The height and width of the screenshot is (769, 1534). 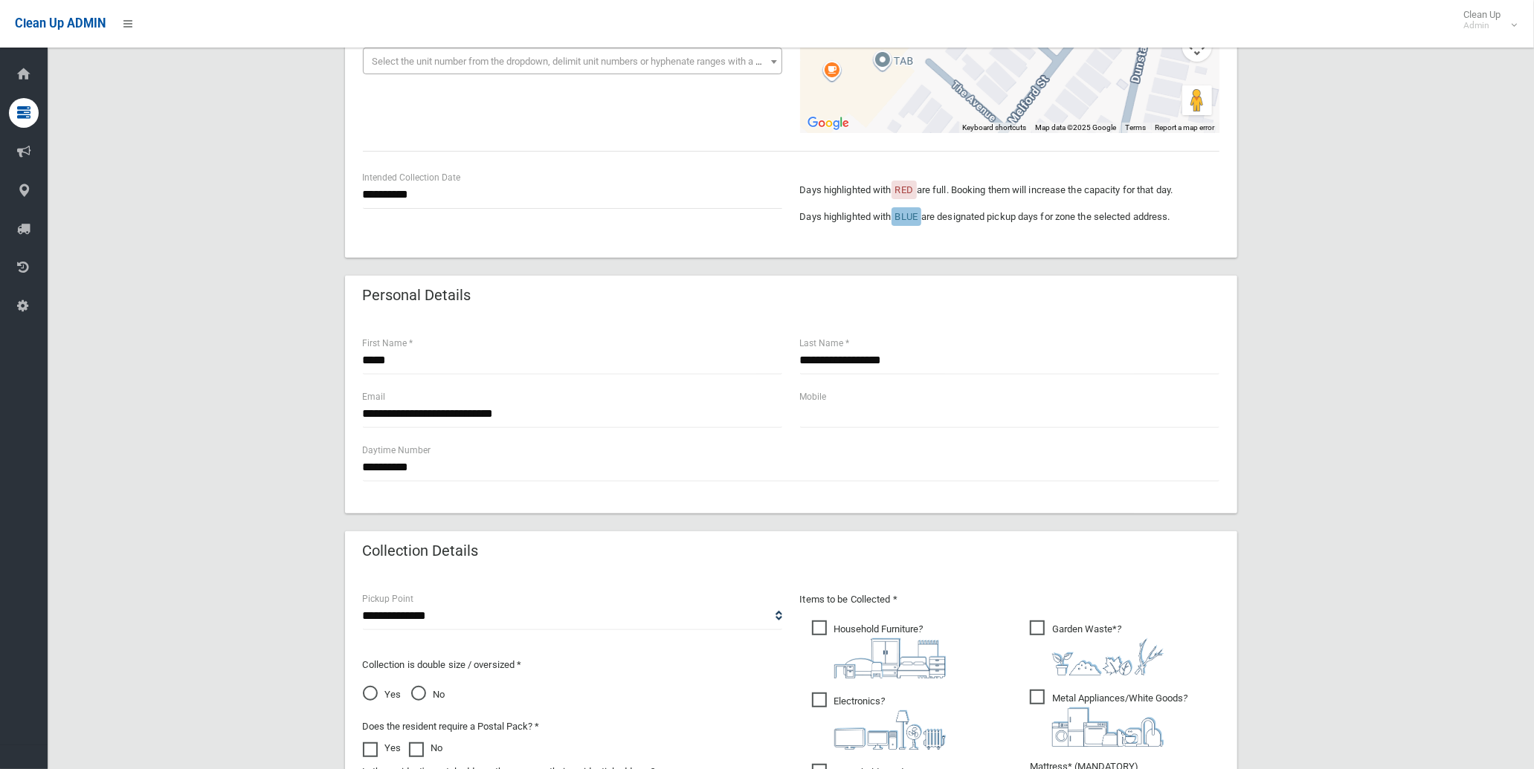 I want to click on a: Terms (opens in new tab), so click(x=1136, y=127).